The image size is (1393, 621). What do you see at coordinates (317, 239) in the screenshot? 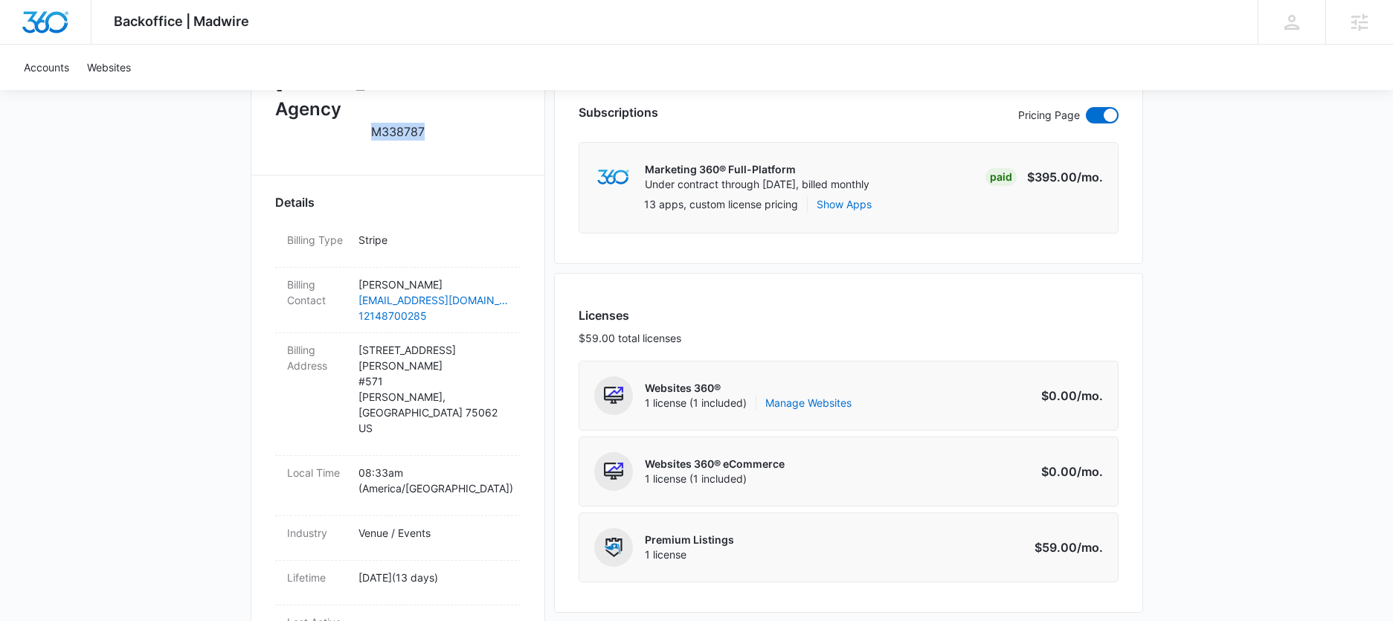
I see `dt: Billing Type` at bounding box center [317, 239].